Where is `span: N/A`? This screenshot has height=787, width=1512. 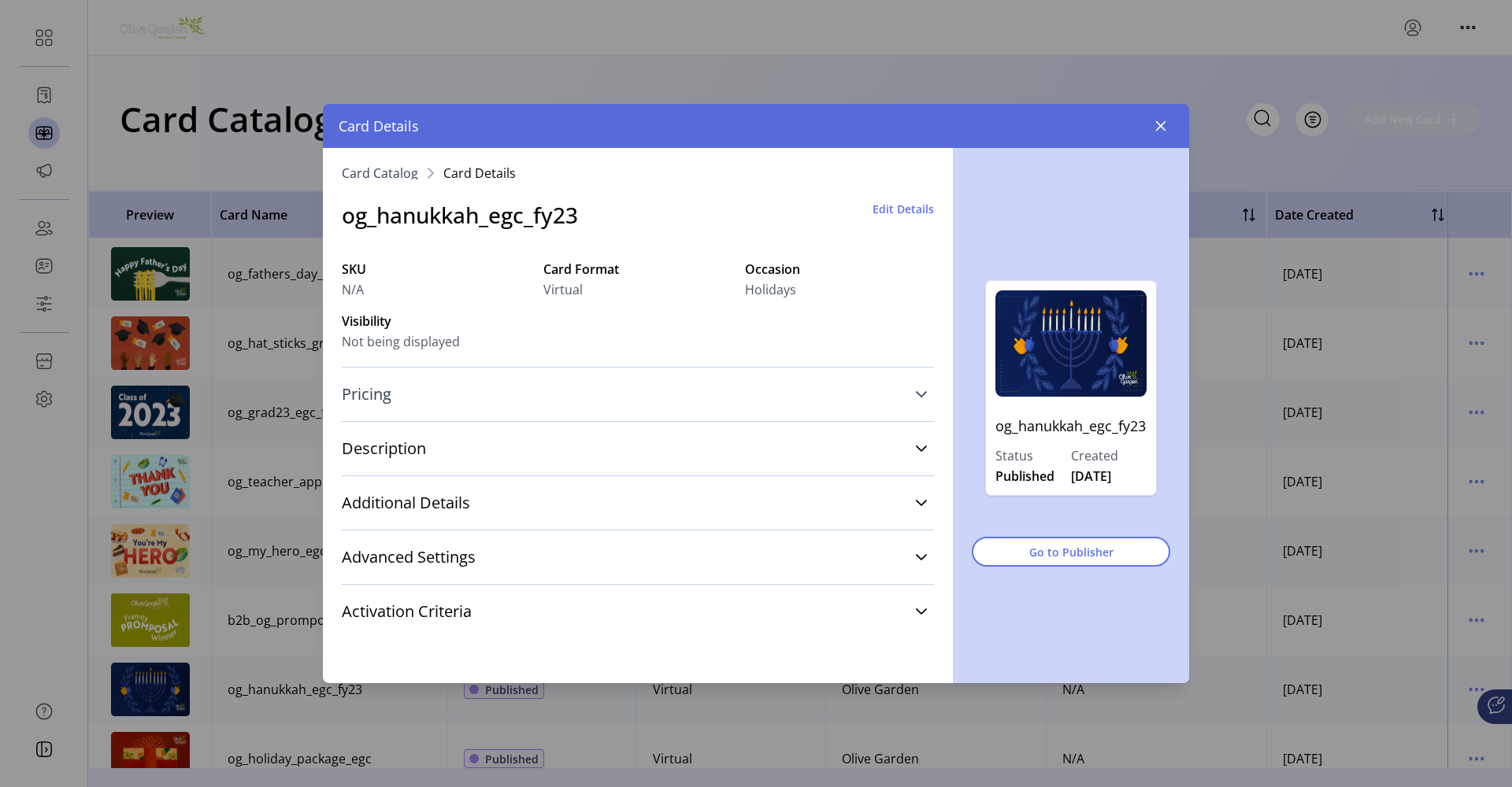 span: N/A is located at coordinates (353, 290).